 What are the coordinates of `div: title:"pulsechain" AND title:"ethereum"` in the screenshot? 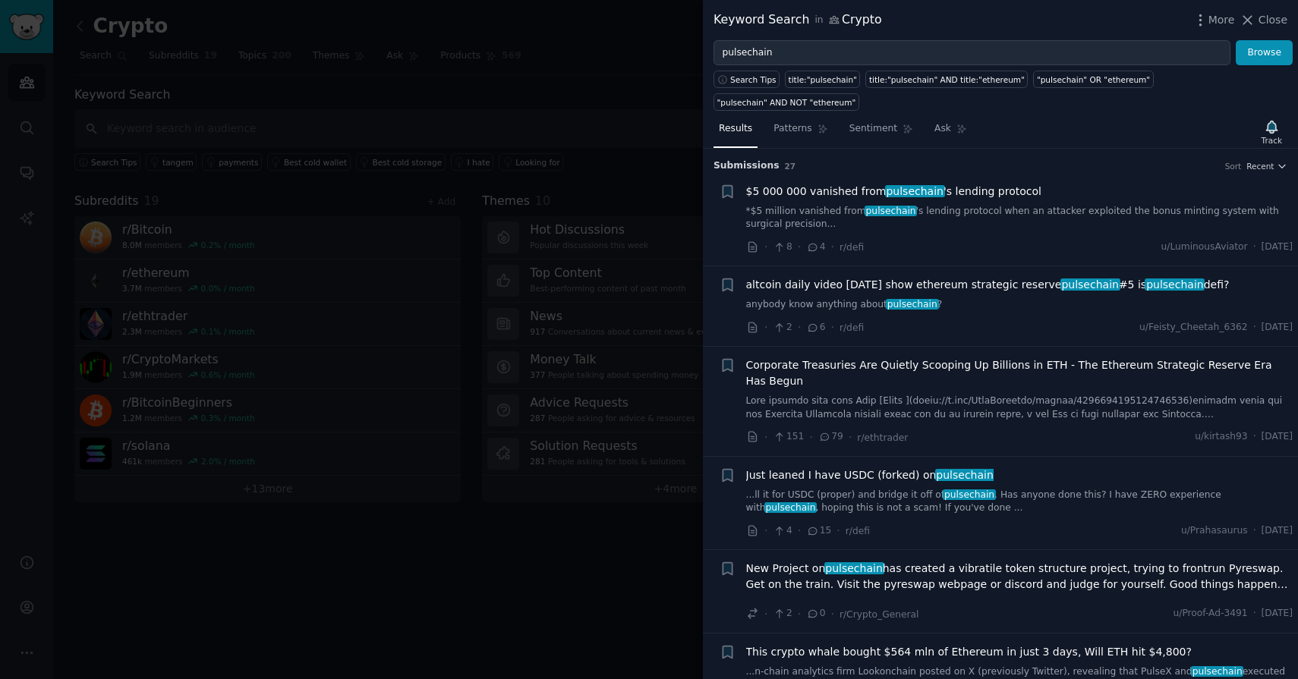 It's located at (946, 80).